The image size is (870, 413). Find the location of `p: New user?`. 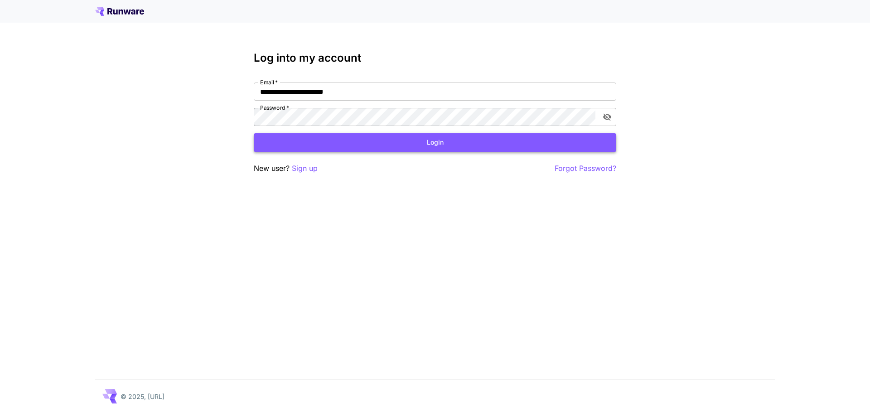

p: New user? is located at coordinates (285, 168).